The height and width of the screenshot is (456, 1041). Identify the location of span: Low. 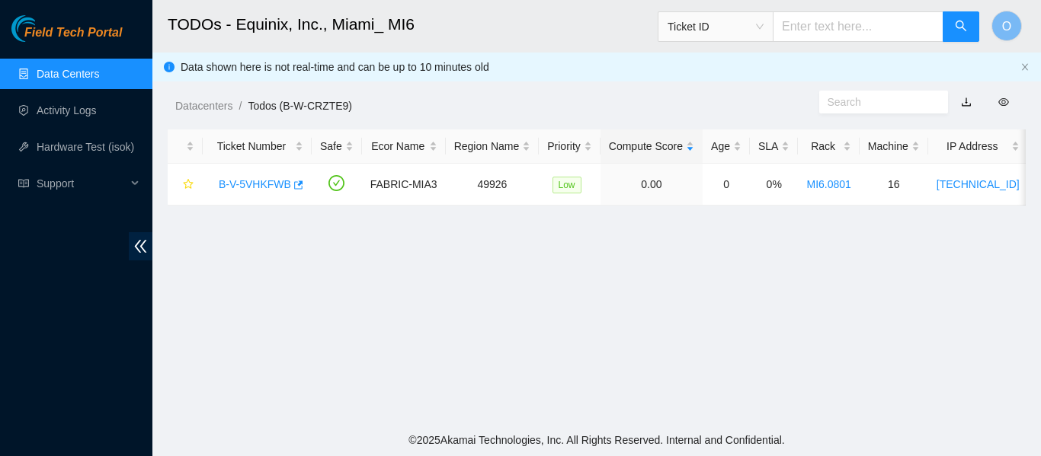
(567, 185).